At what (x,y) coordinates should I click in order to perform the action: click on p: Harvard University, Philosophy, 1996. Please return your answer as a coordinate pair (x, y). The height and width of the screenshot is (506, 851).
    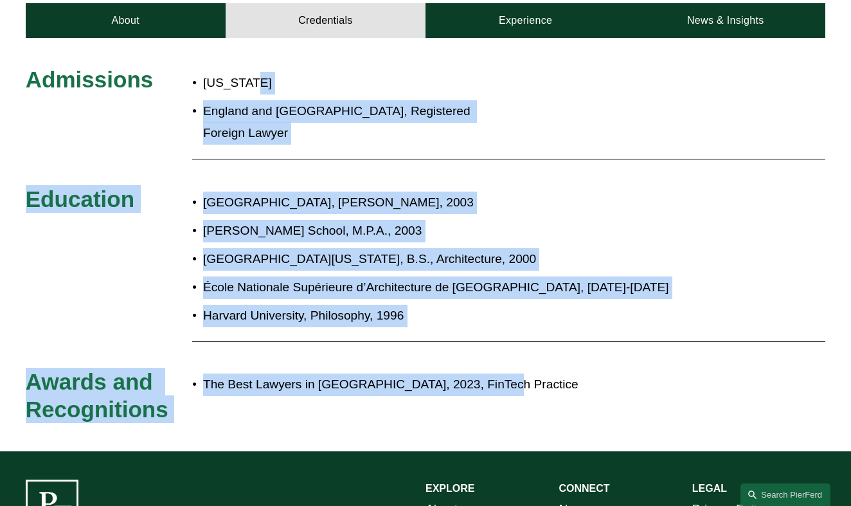
    Looking at the image, I should click on (464, 316).